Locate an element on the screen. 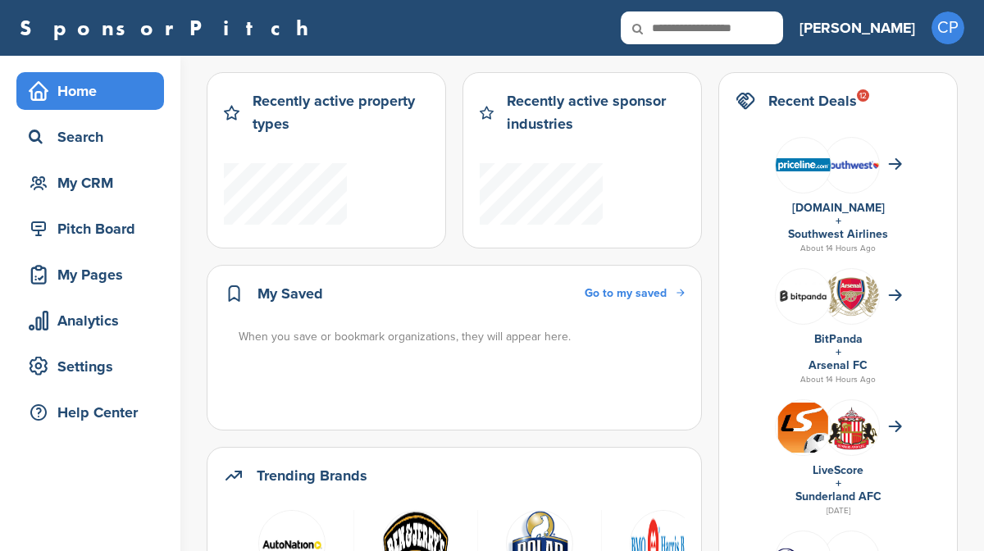 The height and width of the screenshot is (551, 984). a: BitPanda is located at coordinates (838, 339).